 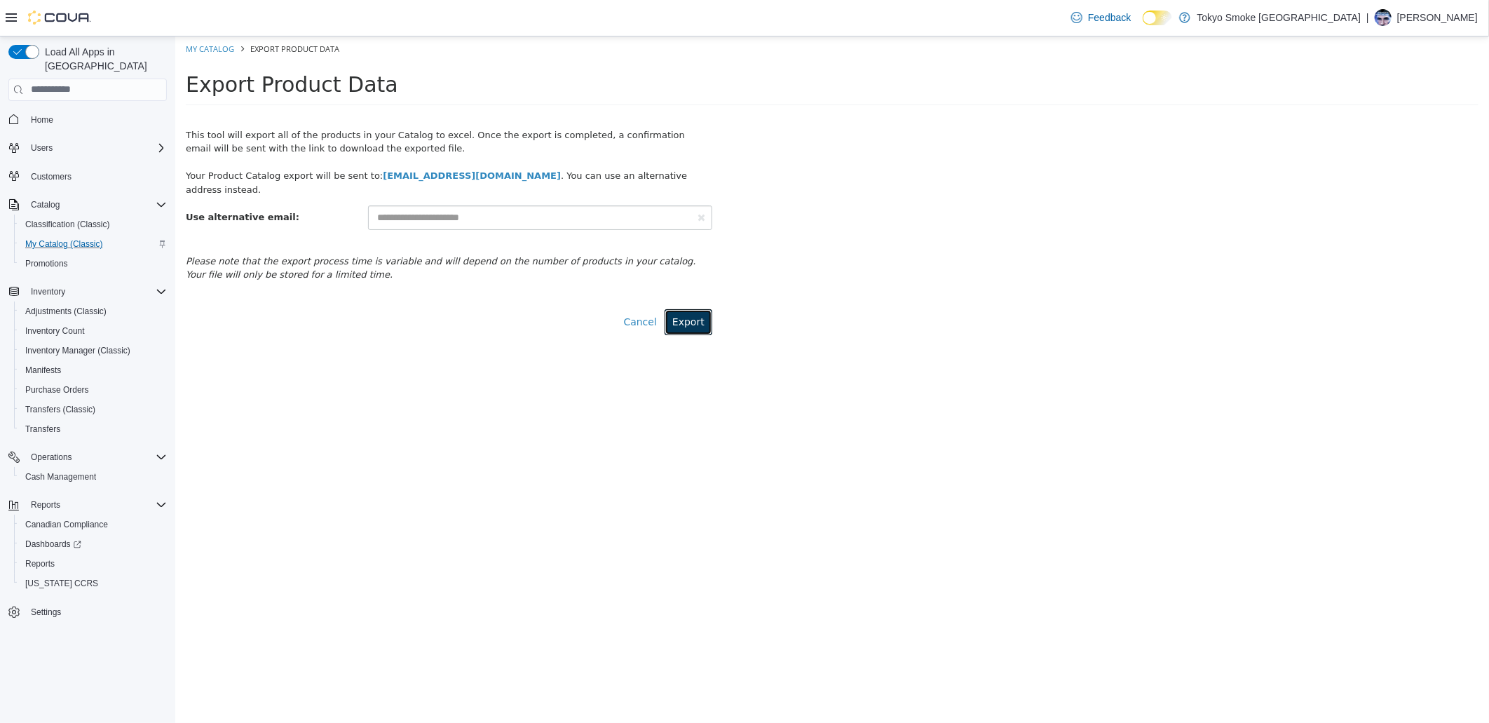 What do you see at coordinates (266, 231) in the screenshot?
I see `em: Please note that the export process time is variable and will depend on the number of products in...` at bounding box center [266, 231].